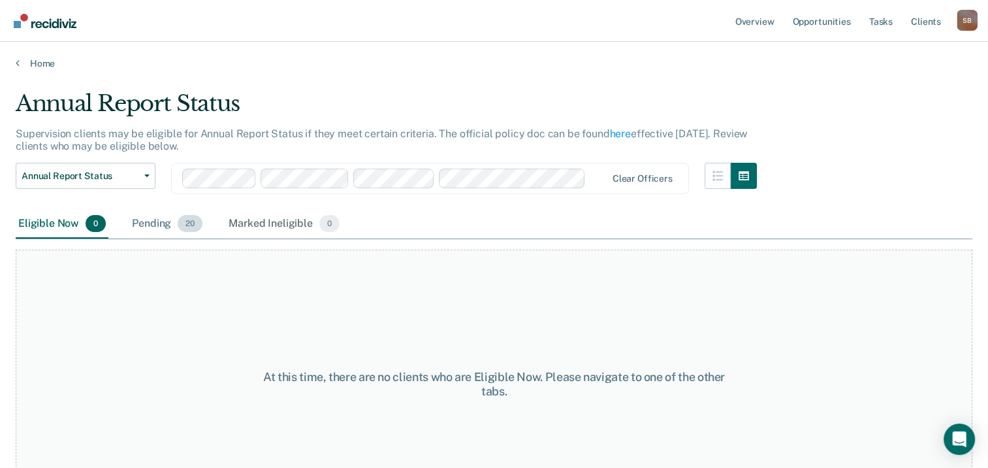 The image size is (988, 468). Describe the element at coordinates (190, 223) in the screenshot. I see `span: 20` at that location.